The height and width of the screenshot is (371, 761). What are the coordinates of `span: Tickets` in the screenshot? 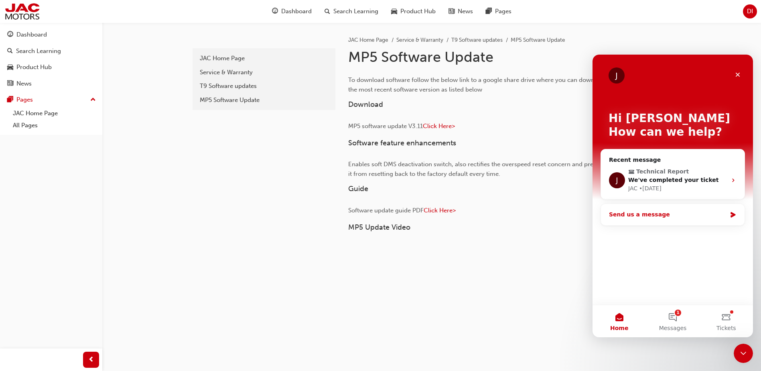 It's located at (134, 273).